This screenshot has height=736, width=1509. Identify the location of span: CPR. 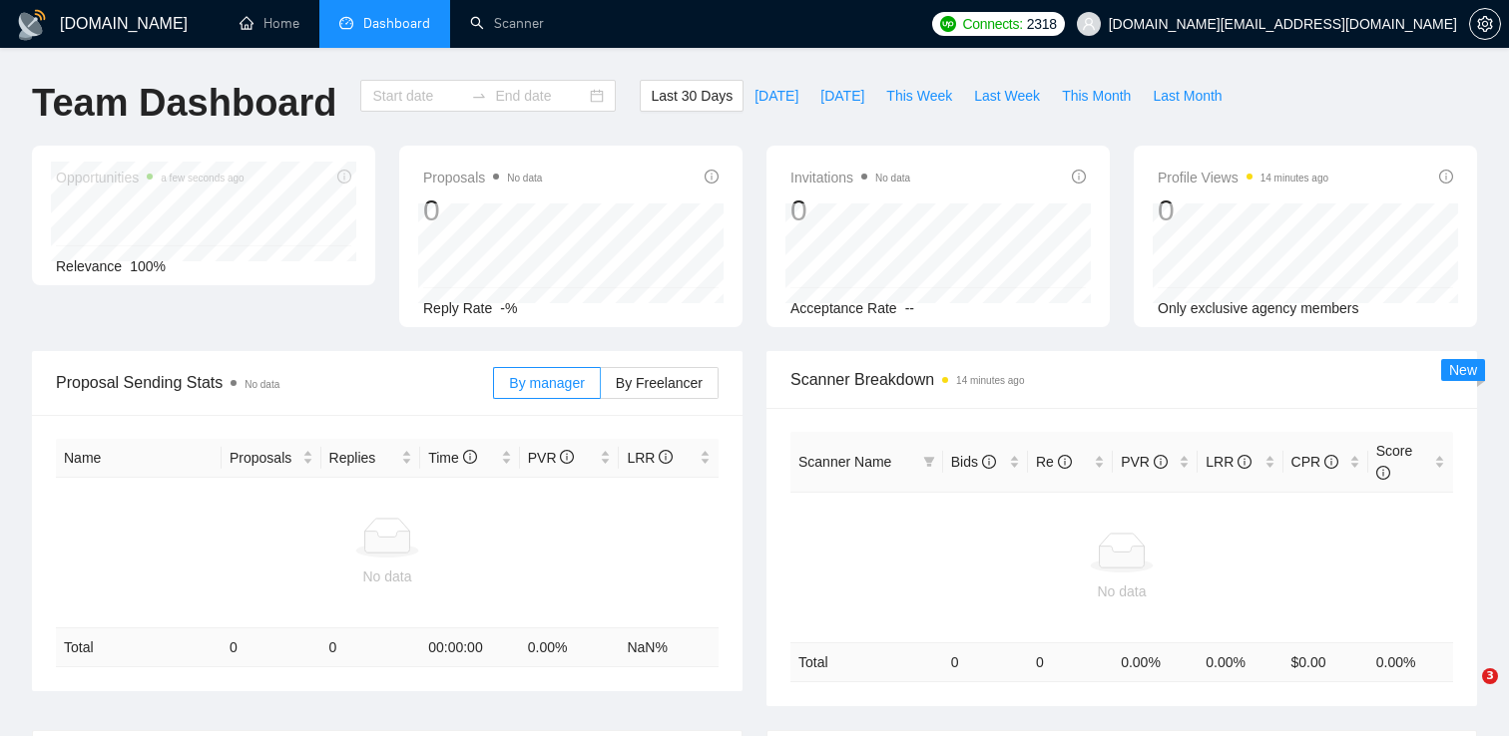
(1314, 462).